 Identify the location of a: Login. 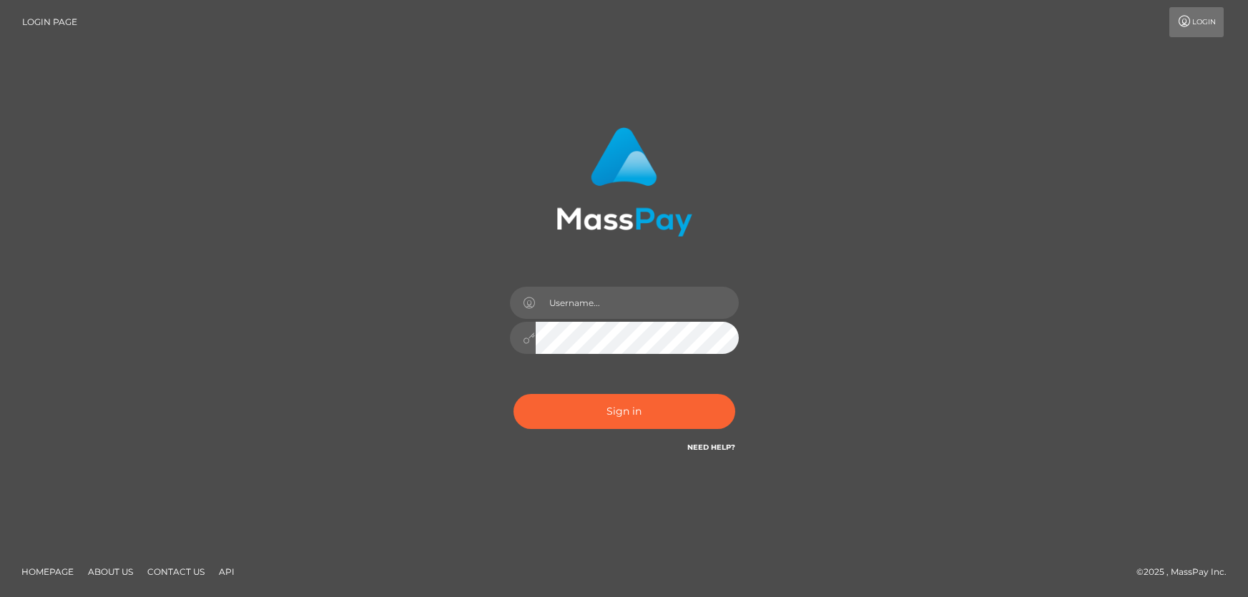
(1197, 22).